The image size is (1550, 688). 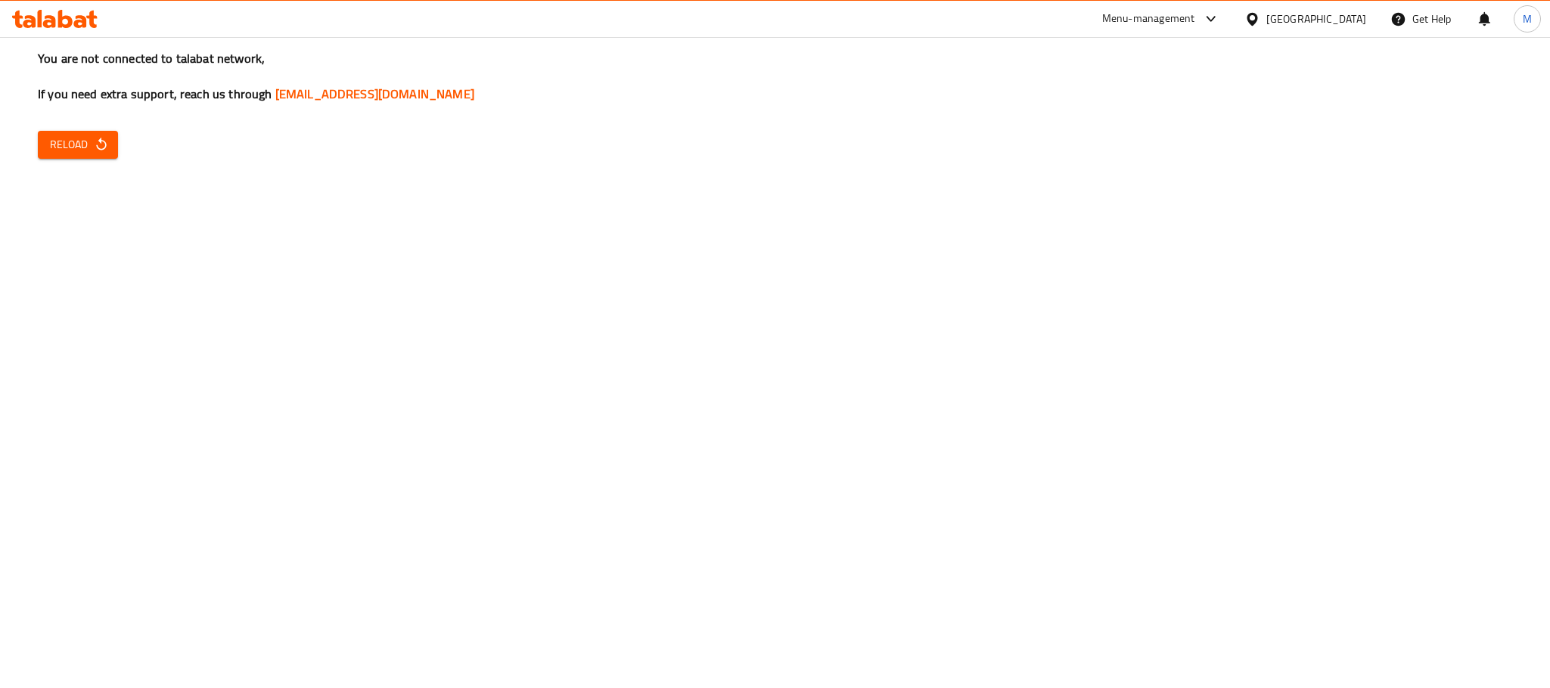 I want to click on div: Menu-management, so click(x=1148, y=19).